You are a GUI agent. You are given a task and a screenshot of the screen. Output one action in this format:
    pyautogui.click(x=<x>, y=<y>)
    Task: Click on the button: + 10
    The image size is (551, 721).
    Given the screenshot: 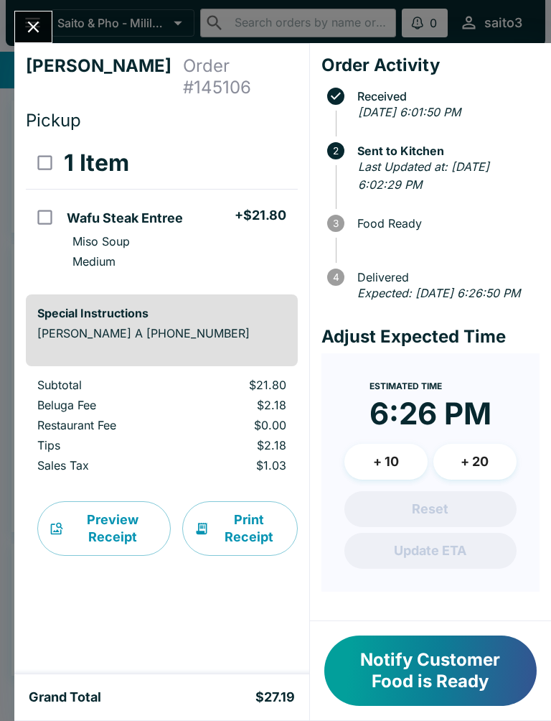 What is the action you would take?
    pyautogui.click(x=386, y=462)
    